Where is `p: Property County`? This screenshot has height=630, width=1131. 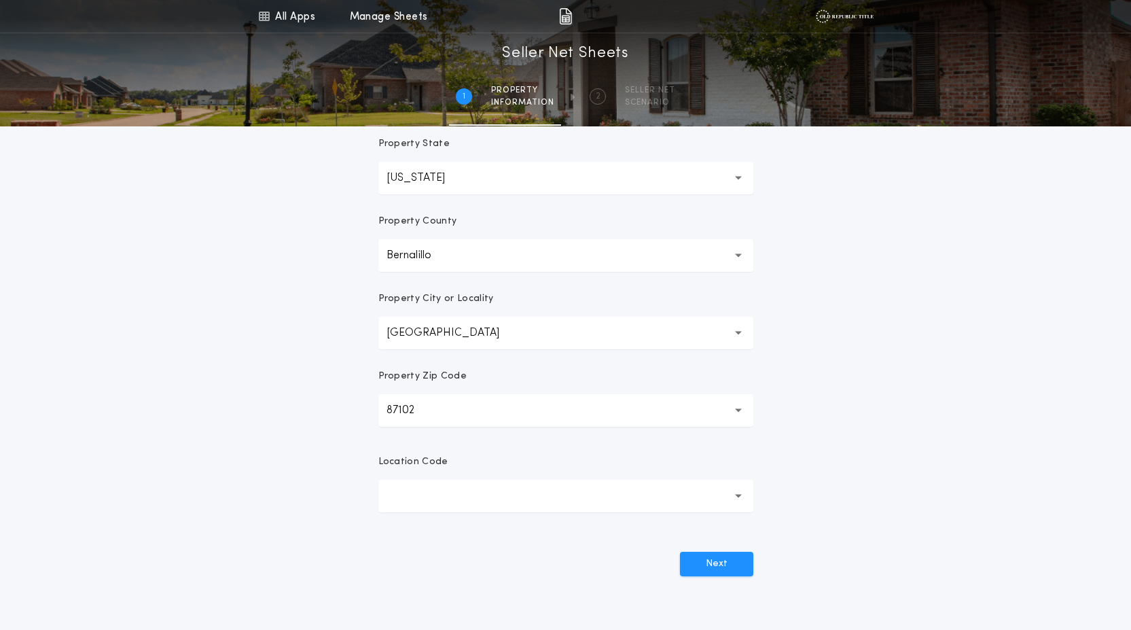 p: Property County is located at coordinates (418, 221).